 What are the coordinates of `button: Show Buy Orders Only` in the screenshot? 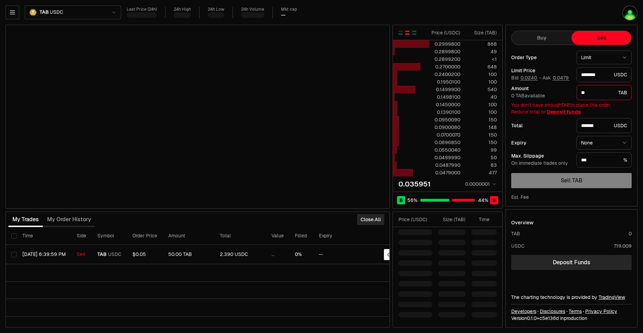 It's located at (414, 33).